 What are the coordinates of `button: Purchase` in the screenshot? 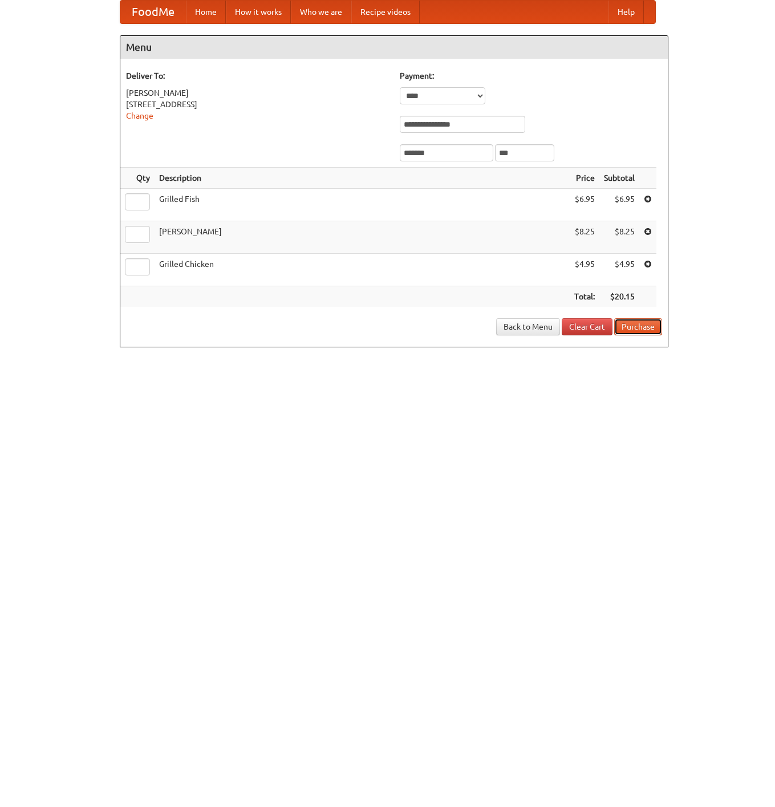 It's located at (638, 327).